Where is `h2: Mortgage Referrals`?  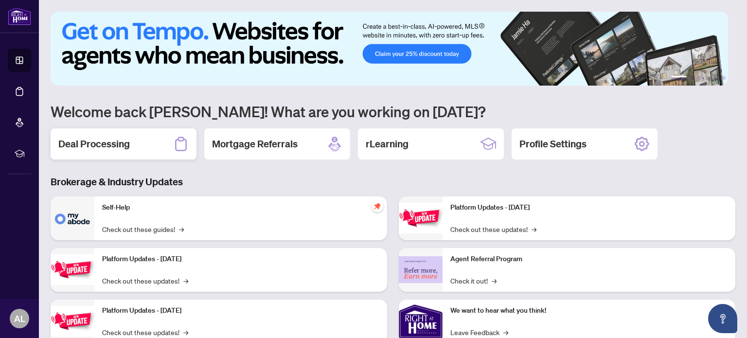 h2: Mortgage Referrals is located at coordinates (255, 144).